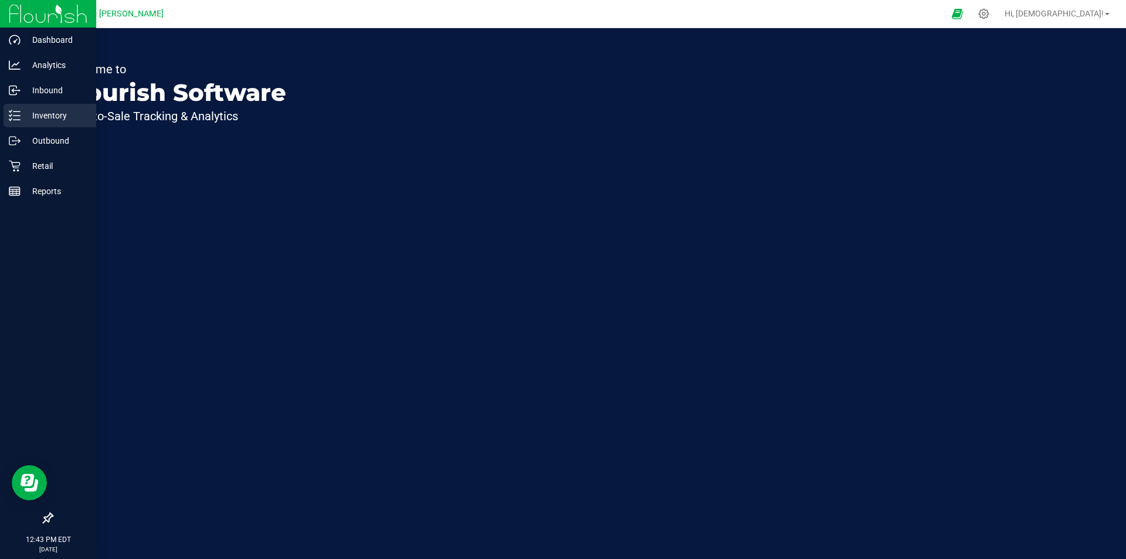  What do you see at coordinates (56, 90) in the screenshot?
I see `p: Inbound` at bounding box center [56, 90].